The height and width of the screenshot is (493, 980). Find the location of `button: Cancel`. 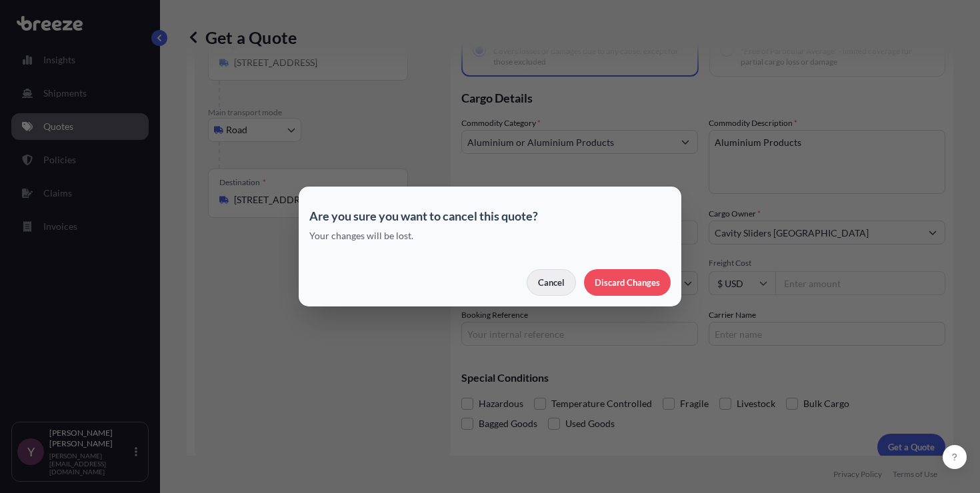

button: Cancel is located at coordinates (551, 283).